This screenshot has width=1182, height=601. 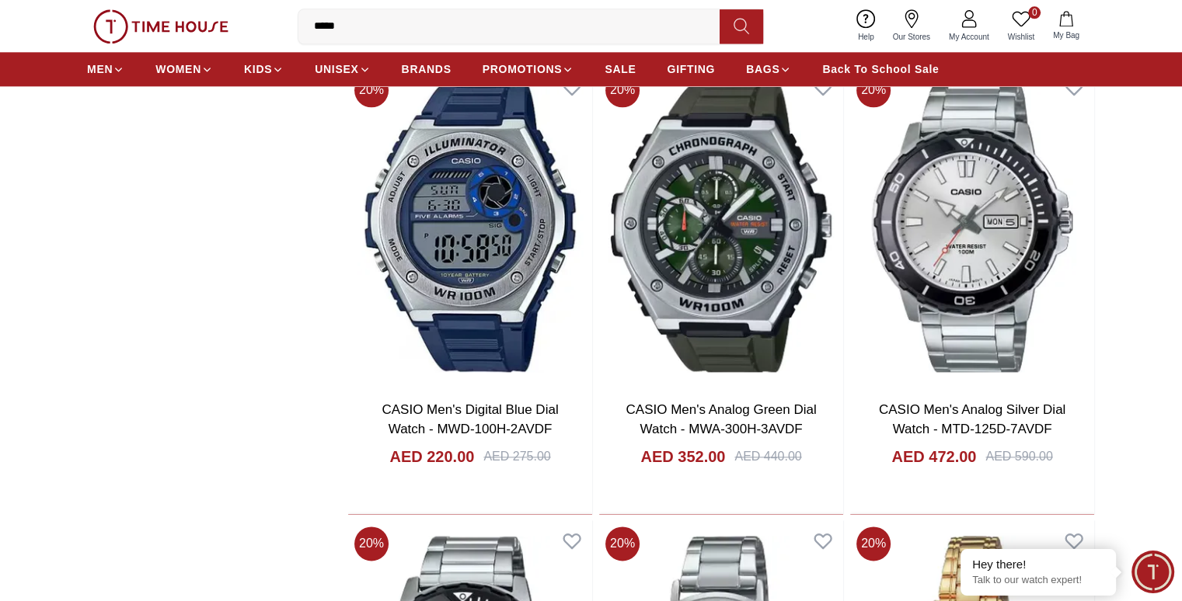 I want to click on span: Our Stores, so click(x=911, y=37).